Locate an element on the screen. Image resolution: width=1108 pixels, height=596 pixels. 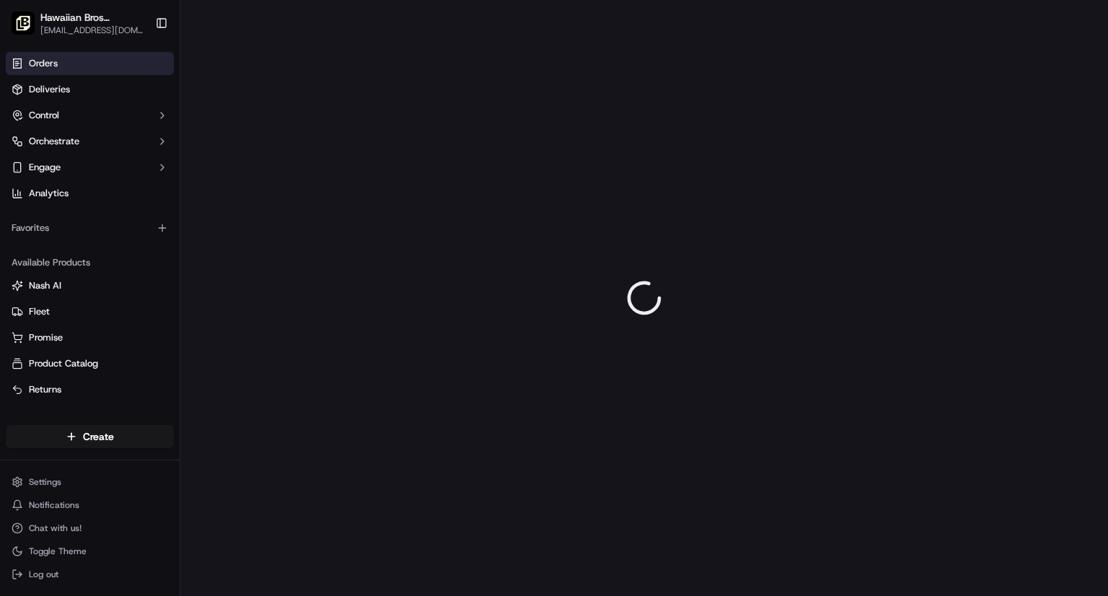
button: Create is located at coordinates (89, 436).